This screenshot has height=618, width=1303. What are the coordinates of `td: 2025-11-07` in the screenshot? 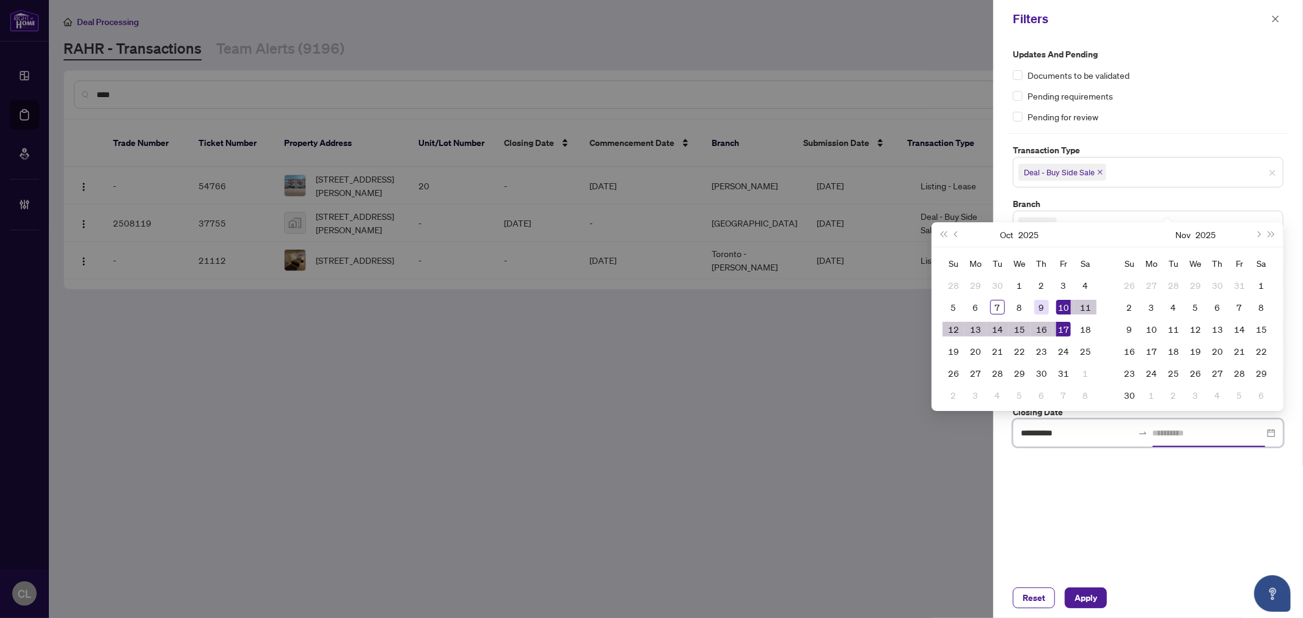 It's located at (1063, 395).